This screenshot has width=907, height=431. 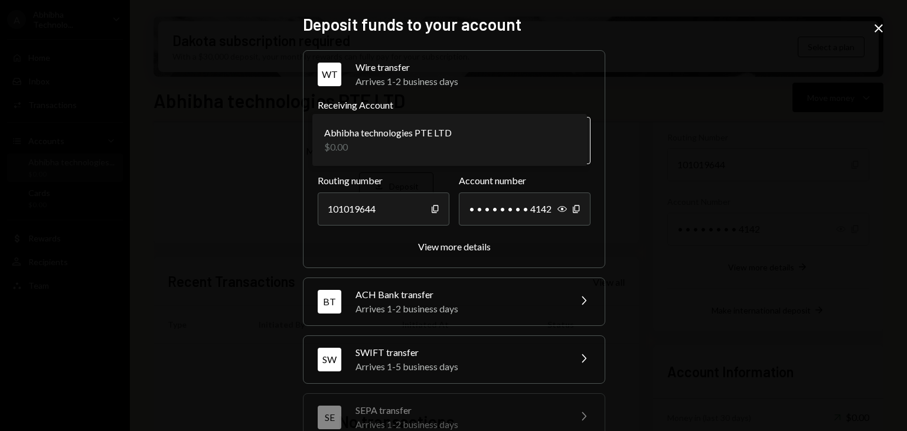 I want to click on div: $0.00, so click(x=388, y=147).